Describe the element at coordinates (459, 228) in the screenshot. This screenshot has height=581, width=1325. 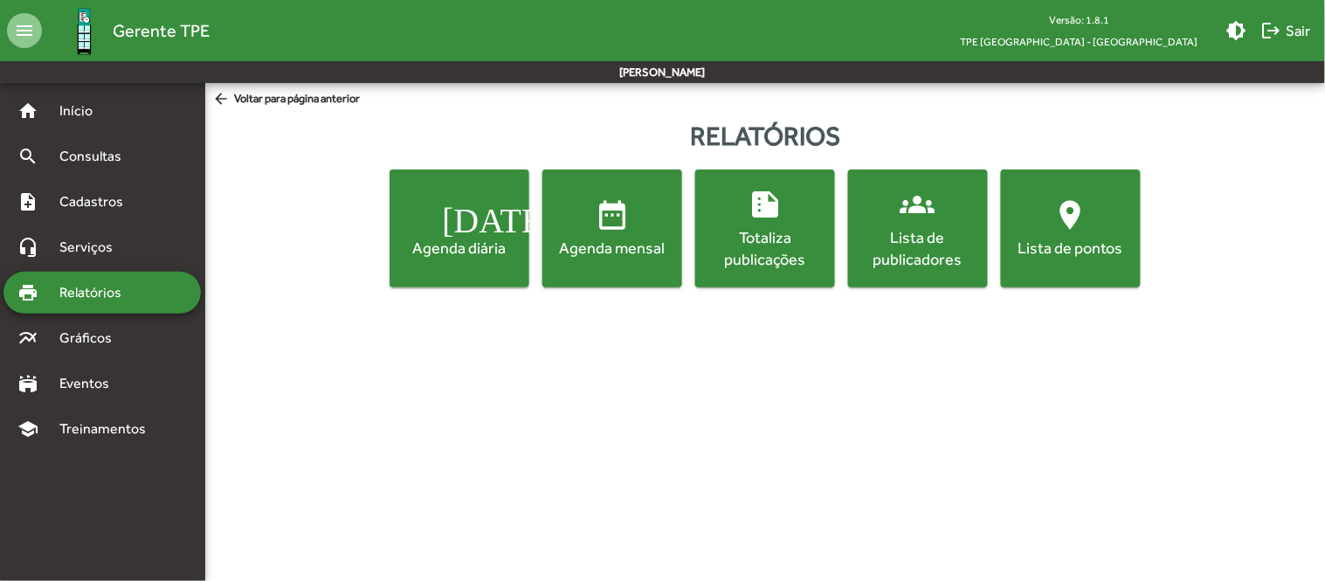
I see `button: Agenda diária` at that location.